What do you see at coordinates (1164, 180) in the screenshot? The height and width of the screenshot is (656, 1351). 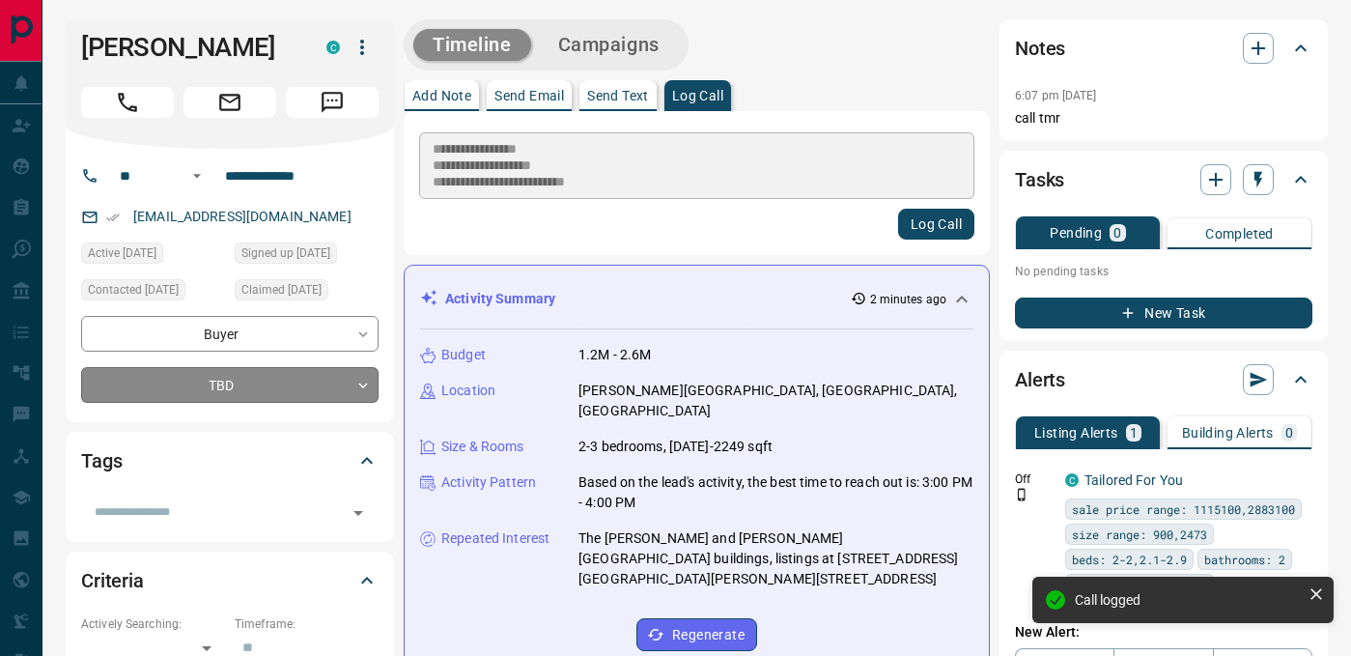 I see `div: Tasks` at bounding box center [1164, 180].